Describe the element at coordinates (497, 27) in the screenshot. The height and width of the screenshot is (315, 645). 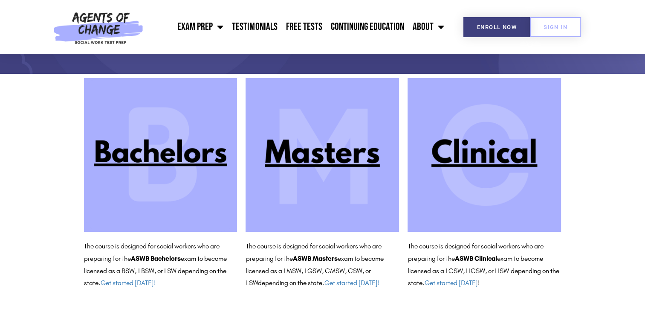
I see `span: Enroll Now` at that location.